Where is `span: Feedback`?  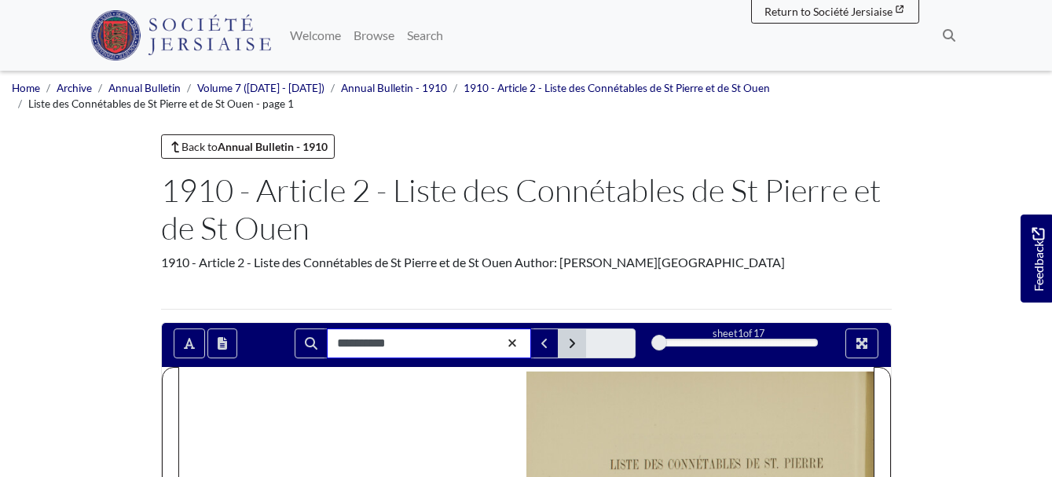 span: Feedback is located at coordinates (1038, 259).